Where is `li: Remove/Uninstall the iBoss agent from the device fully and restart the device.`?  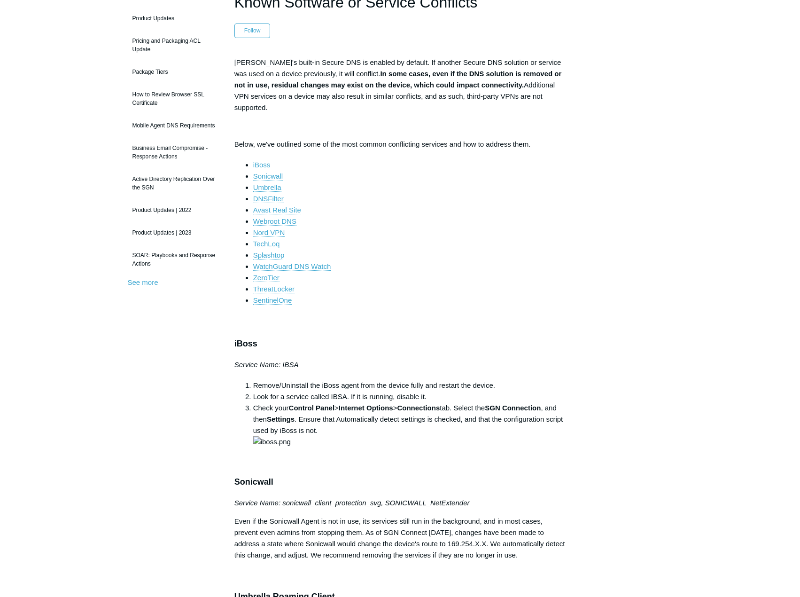
li: Remove/Uninstall the iBoss agent from the device fully and restart the device. is located at coordinates (410, 385).